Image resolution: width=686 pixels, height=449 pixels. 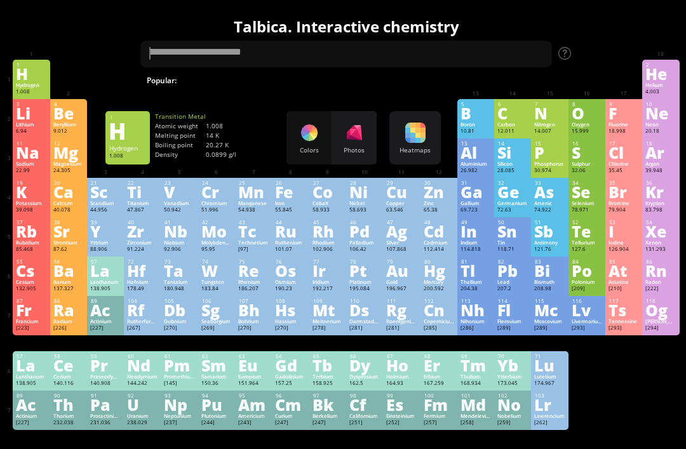 What do you see at coordinates (170, 82) in the screenshot?
I see `div: Popular:` at bounding box center [170, 82].